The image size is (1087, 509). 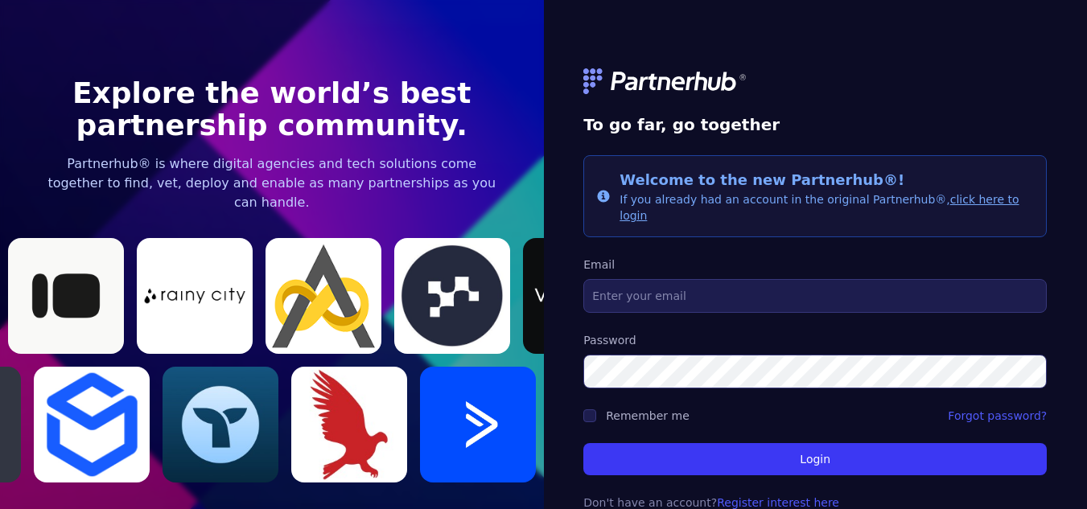 What do you see at coordinates (815, 296) in the screenshot?
I see `input: Enter your email` at bounding box center [815, 296].